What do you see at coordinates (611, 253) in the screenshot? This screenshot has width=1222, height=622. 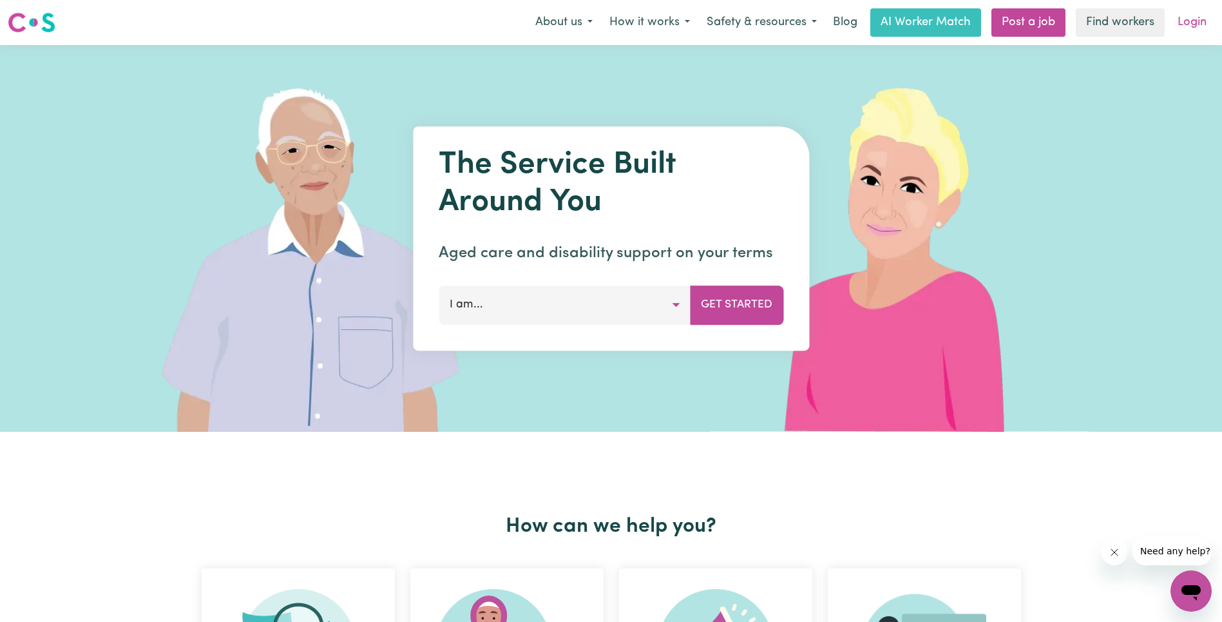 I see `p: Aged care and disability support on your terms` at bounding box center [611, 253].